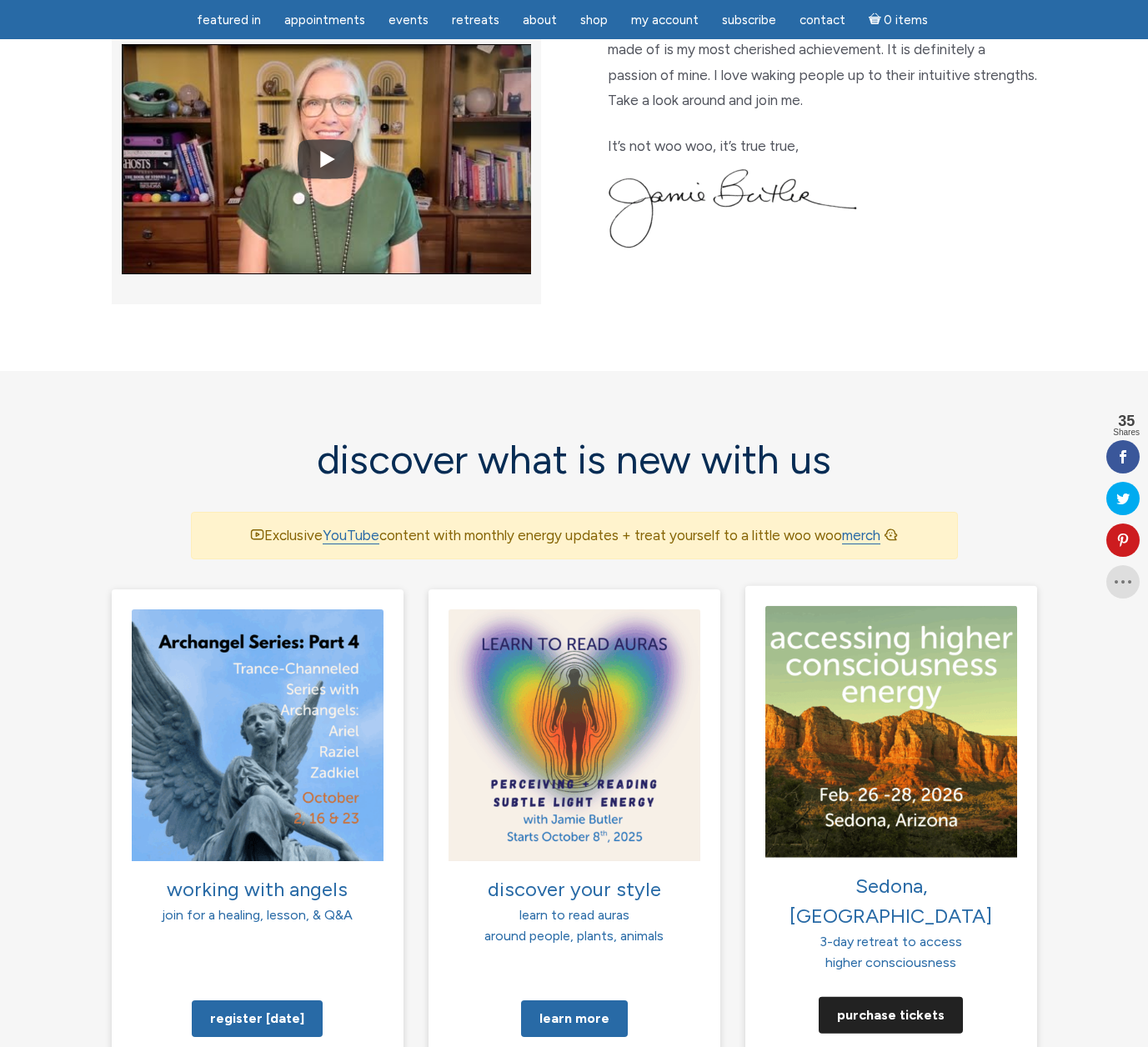  I want to click on a: About, so click(539, 20).